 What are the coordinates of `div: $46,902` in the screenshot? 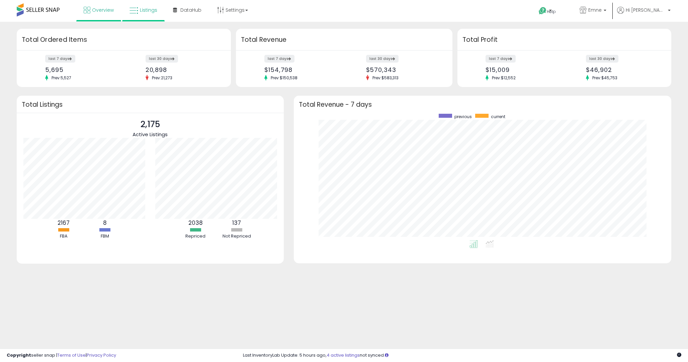 It's located at (623, 70).